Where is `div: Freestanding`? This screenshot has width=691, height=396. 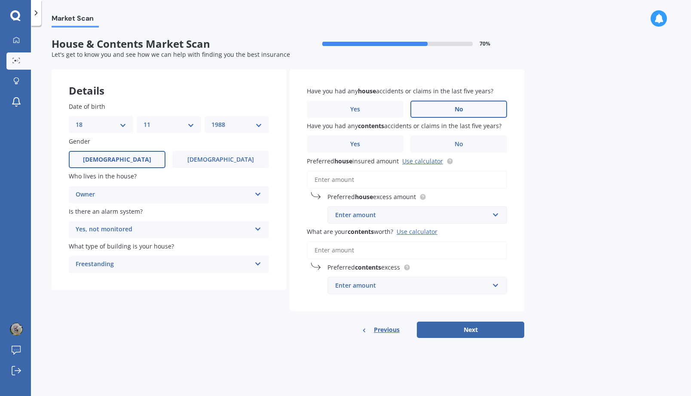 div: Freestanding is located at coordinates (163, 264).